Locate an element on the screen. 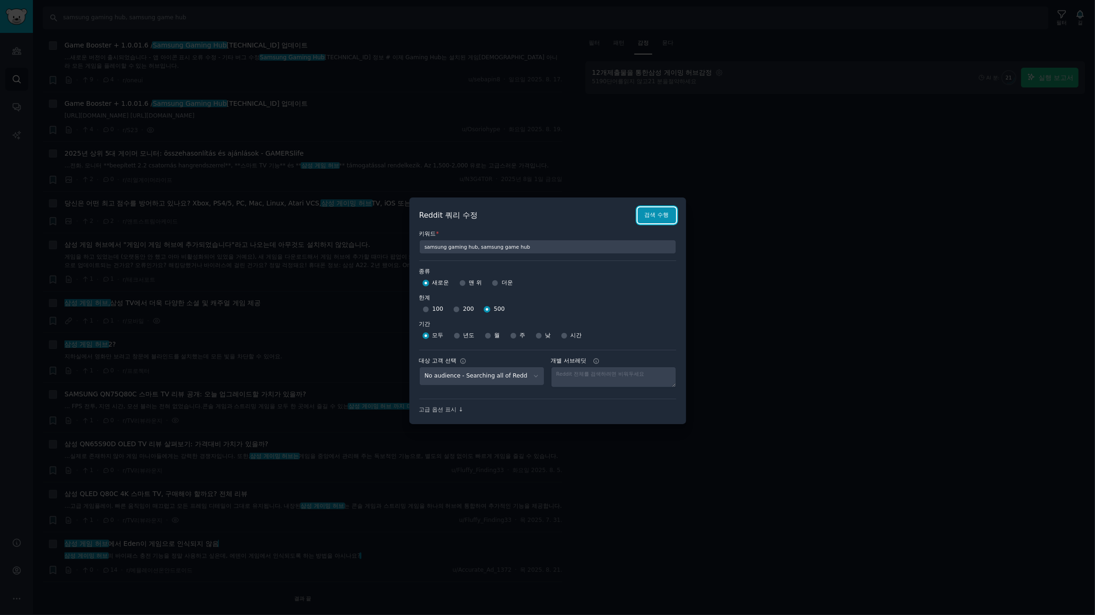 Image resolution: width=1095 pixels, height=615 pixels. font: 500 is located at coordinates (499, 309).